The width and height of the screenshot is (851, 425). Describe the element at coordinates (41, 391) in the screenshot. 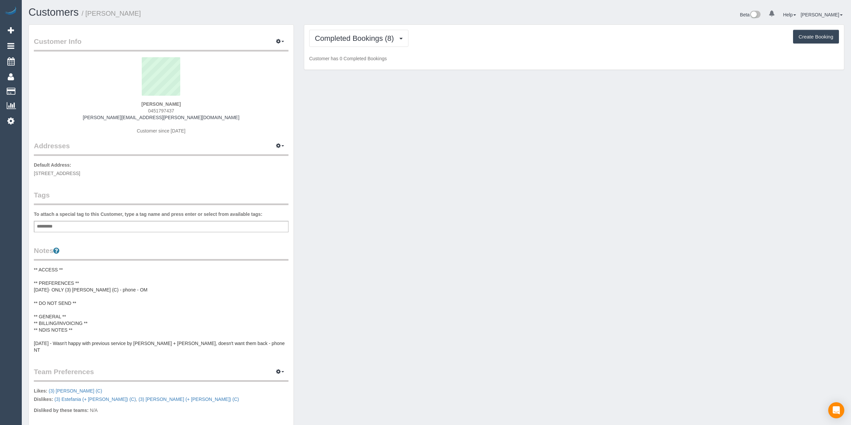

I see `label: Likes:` at that location.